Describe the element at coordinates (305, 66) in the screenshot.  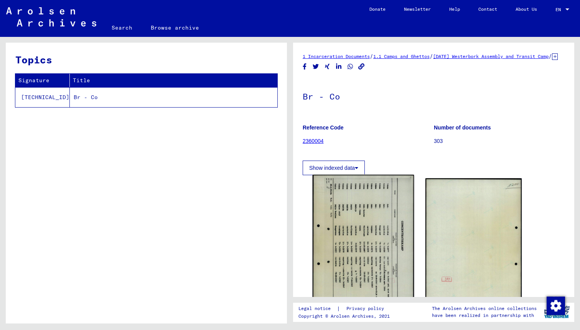
I see `button: Share on Facebook` at that location.